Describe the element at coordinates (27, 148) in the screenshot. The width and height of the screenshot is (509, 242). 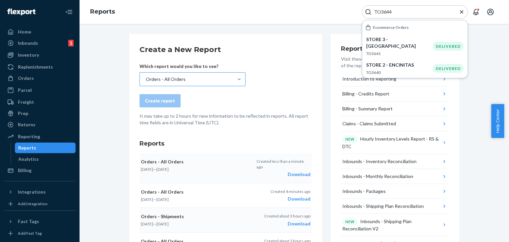
I see `div: Reports` at that location.